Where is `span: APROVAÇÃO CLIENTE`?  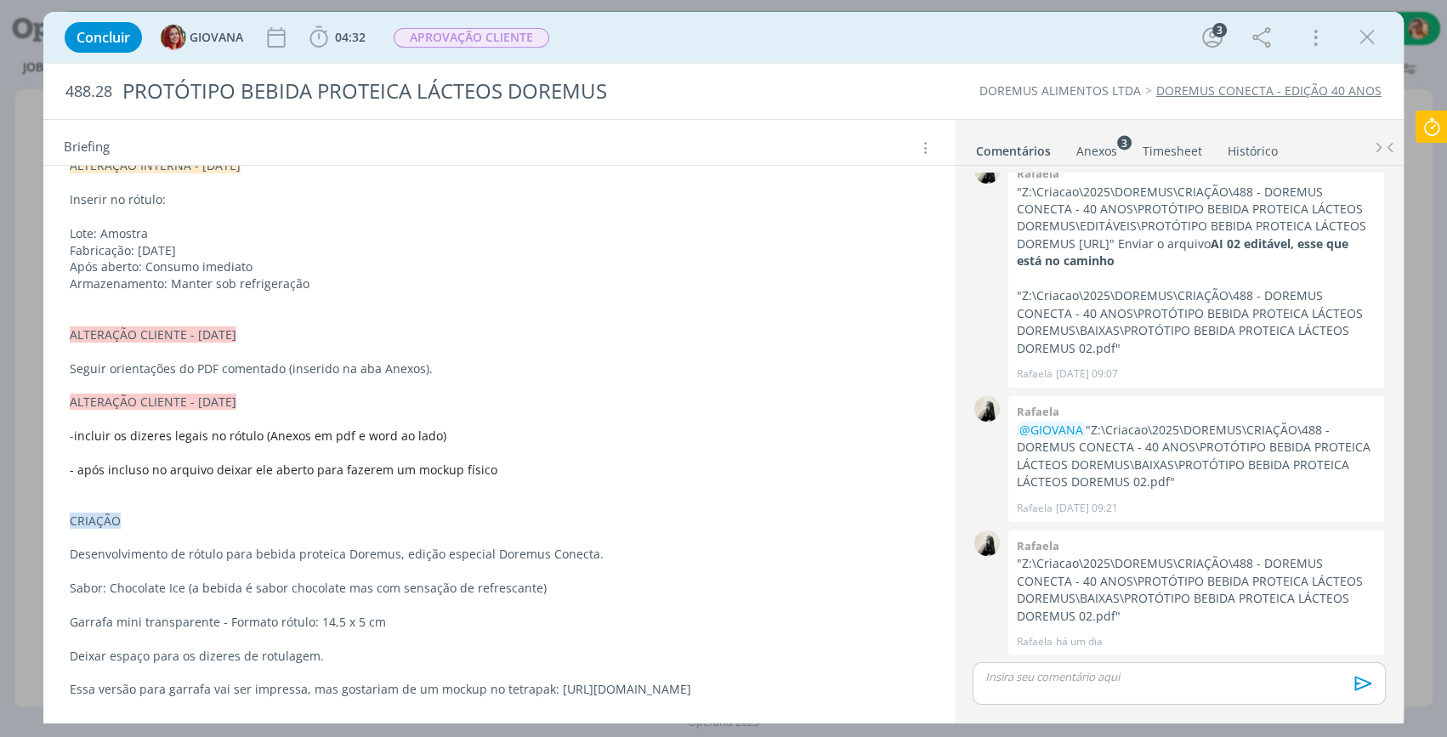
span: APROVAÇÃO CLIENTE is located at coordinates (471, 37).